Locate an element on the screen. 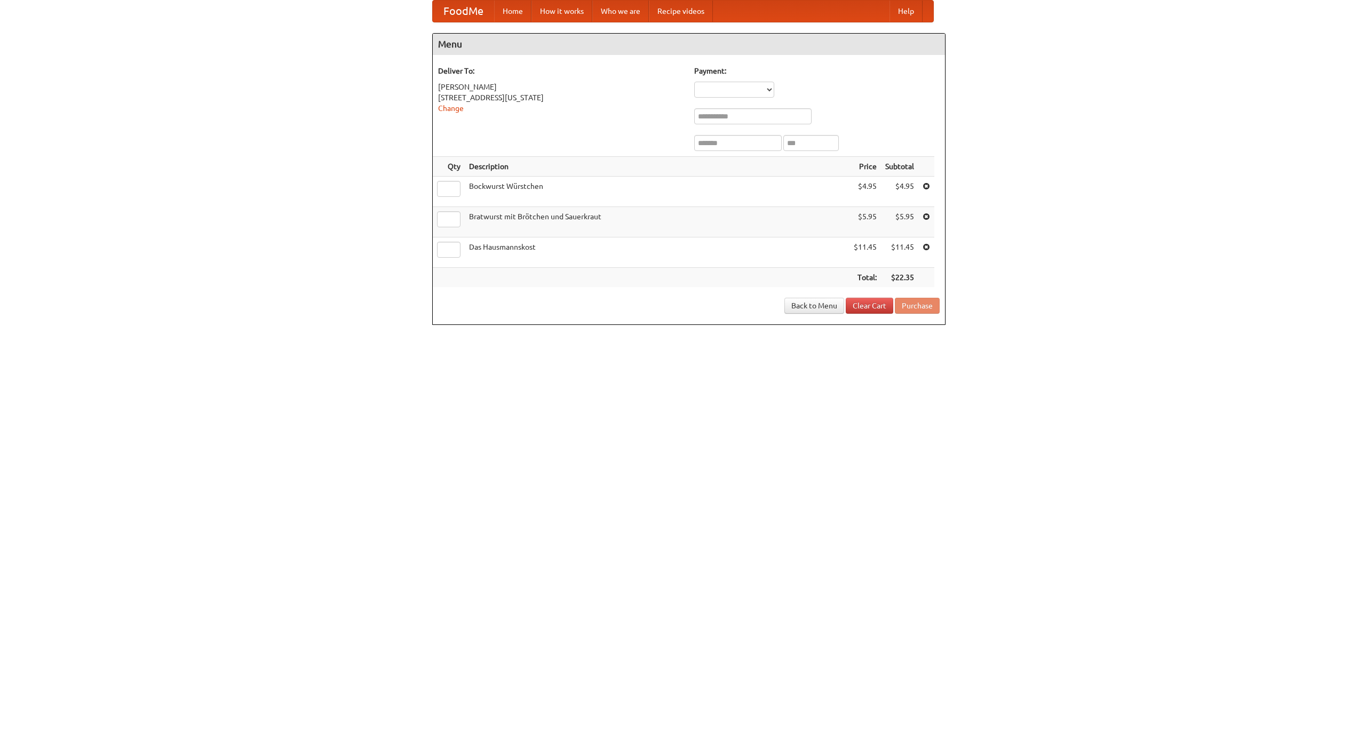 This screenshot has height=755, width=1366. td: Bratwurst mit Brötchen und Sauerkraut is located at coordinates (657, 222).